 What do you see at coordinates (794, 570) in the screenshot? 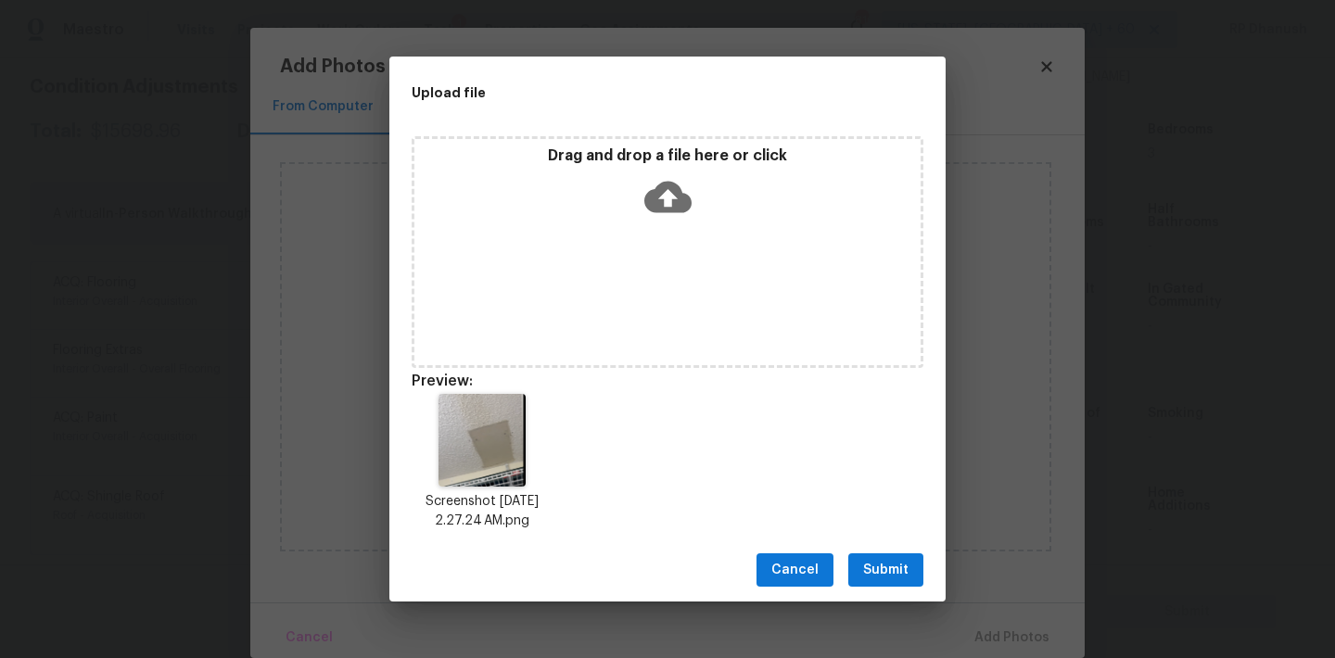
I see `button: Cancel` at bounding box center [794, 570].